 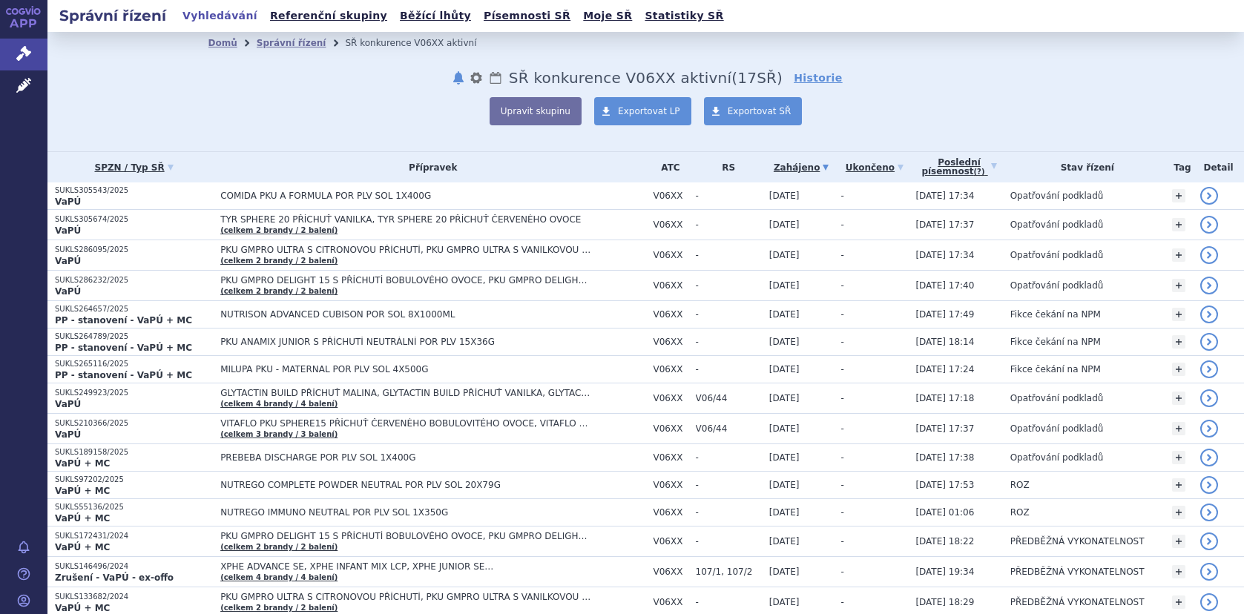 I want to click on a: Referenční skupiny, so click(x=329, y=16).